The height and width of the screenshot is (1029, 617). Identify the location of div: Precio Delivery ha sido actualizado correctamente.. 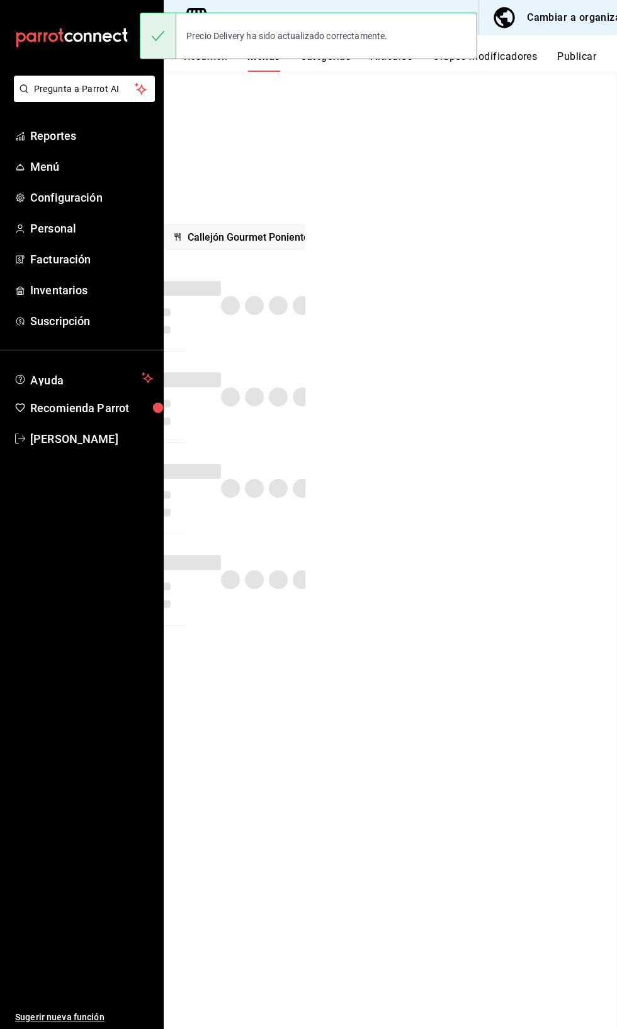
(287, 36).